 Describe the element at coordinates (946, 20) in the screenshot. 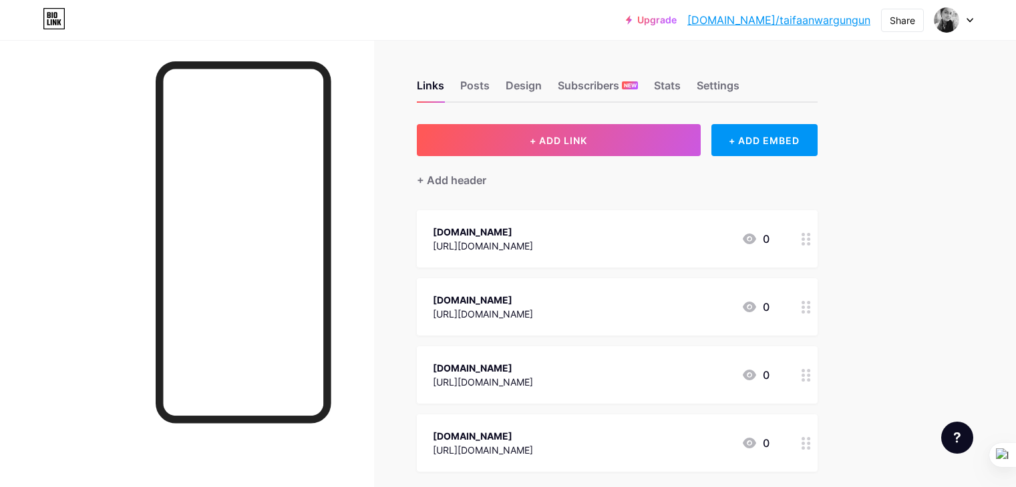

I see `img: taifaanwargungun` at that location.